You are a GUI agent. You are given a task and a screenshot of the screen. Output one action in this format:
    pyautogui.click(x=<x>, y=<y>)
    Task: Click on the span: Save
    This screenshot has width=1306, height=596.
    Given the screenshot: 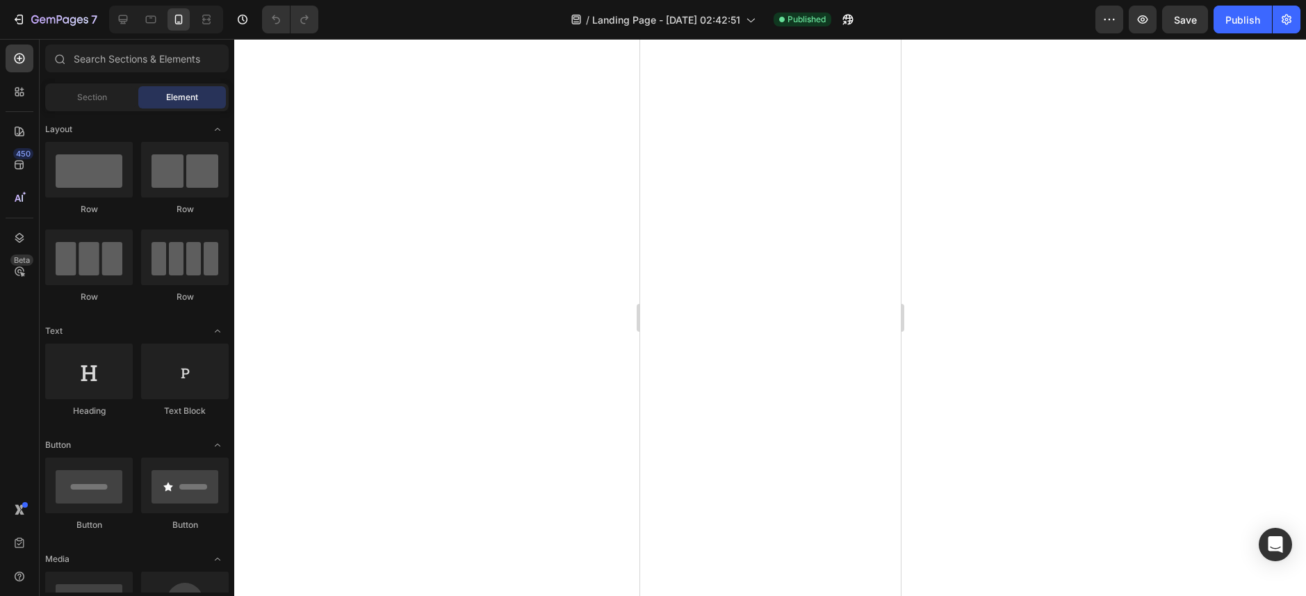 What is the action you would take?
    pyautogui.click(x=1185, y=19)
    